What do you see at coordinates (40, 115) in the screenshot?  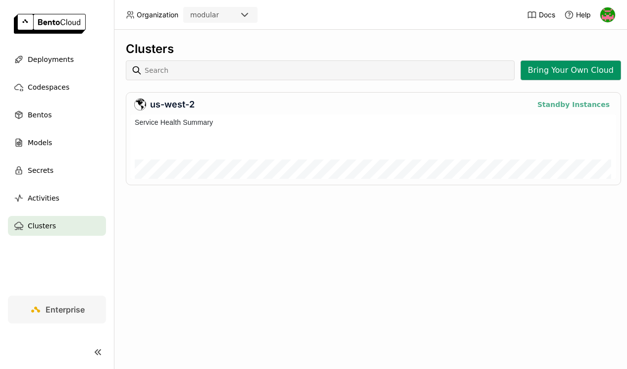 I see `span: Bentos` at bounding box center [40, 115].